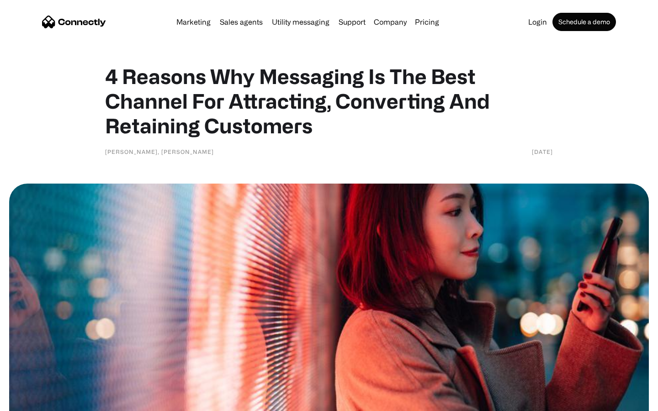 The width and height of the screenshot is (658, 411). What do you see at coordinates (352, 22) in the screenshot?
I see `a: Support` at bounding box center [352, 22].